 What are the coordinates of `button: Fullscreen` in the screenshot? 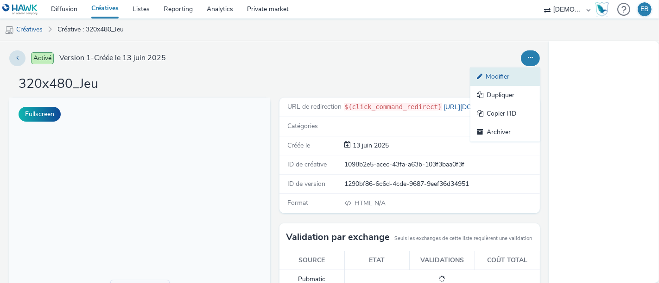 It's located at (39, 114).